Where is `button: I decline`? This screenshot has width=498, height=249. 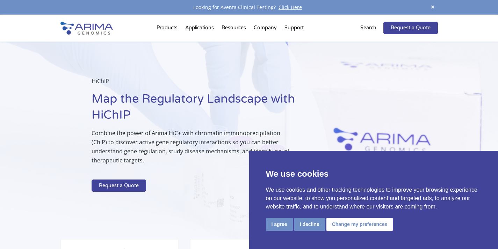 button: I decline is located at coordinates (310, 224).